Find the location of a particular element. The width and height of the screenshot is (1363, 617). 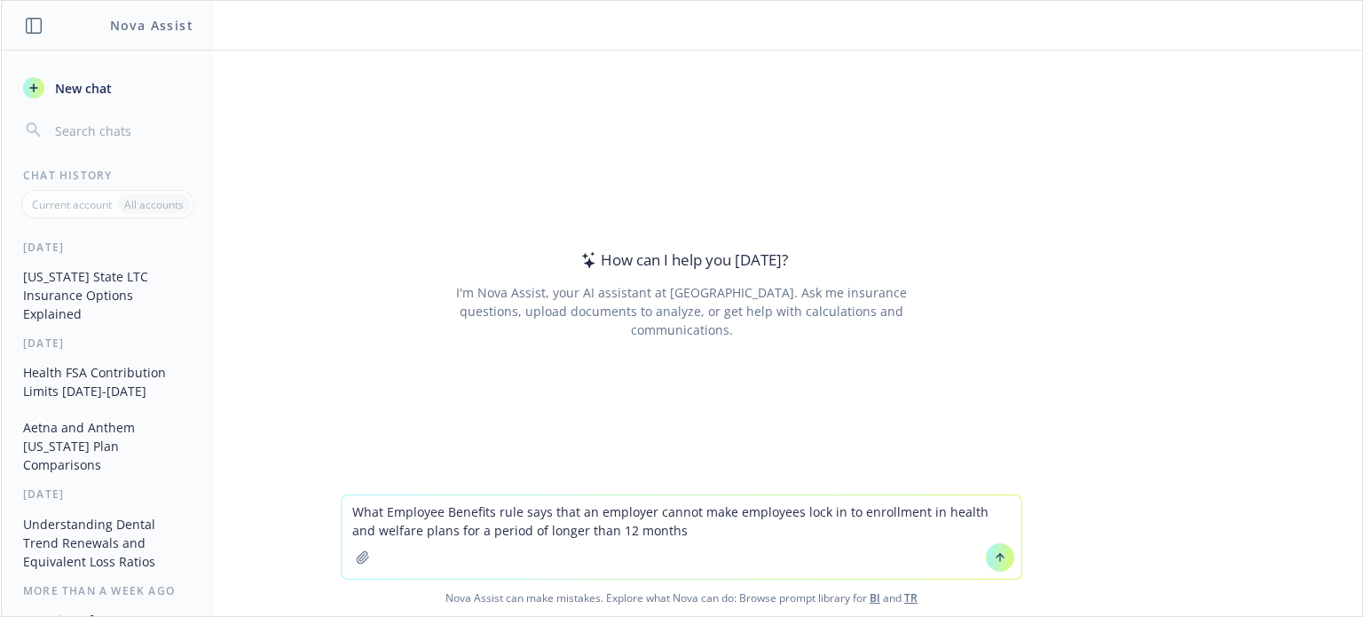

button: New chat is located at coordinates (107, 88).